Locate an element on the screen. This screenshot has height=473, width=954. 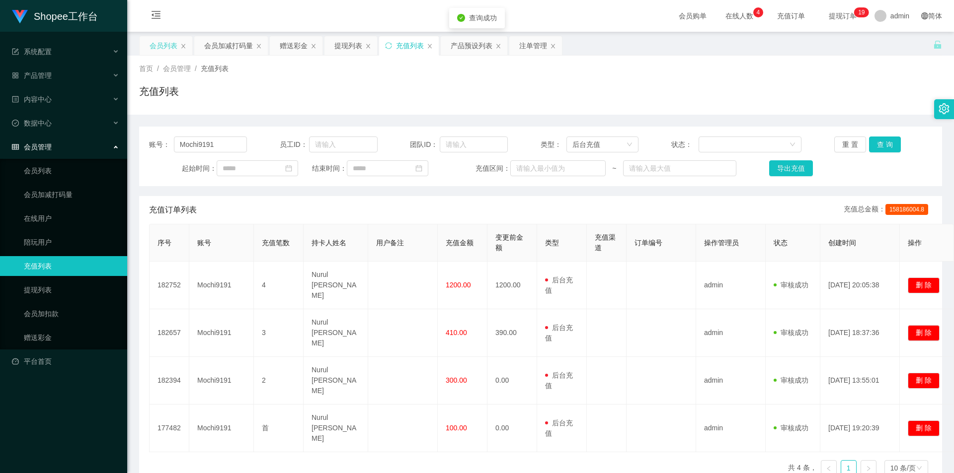
input: 请输入最小值为 is located at coordinates (558, 168).